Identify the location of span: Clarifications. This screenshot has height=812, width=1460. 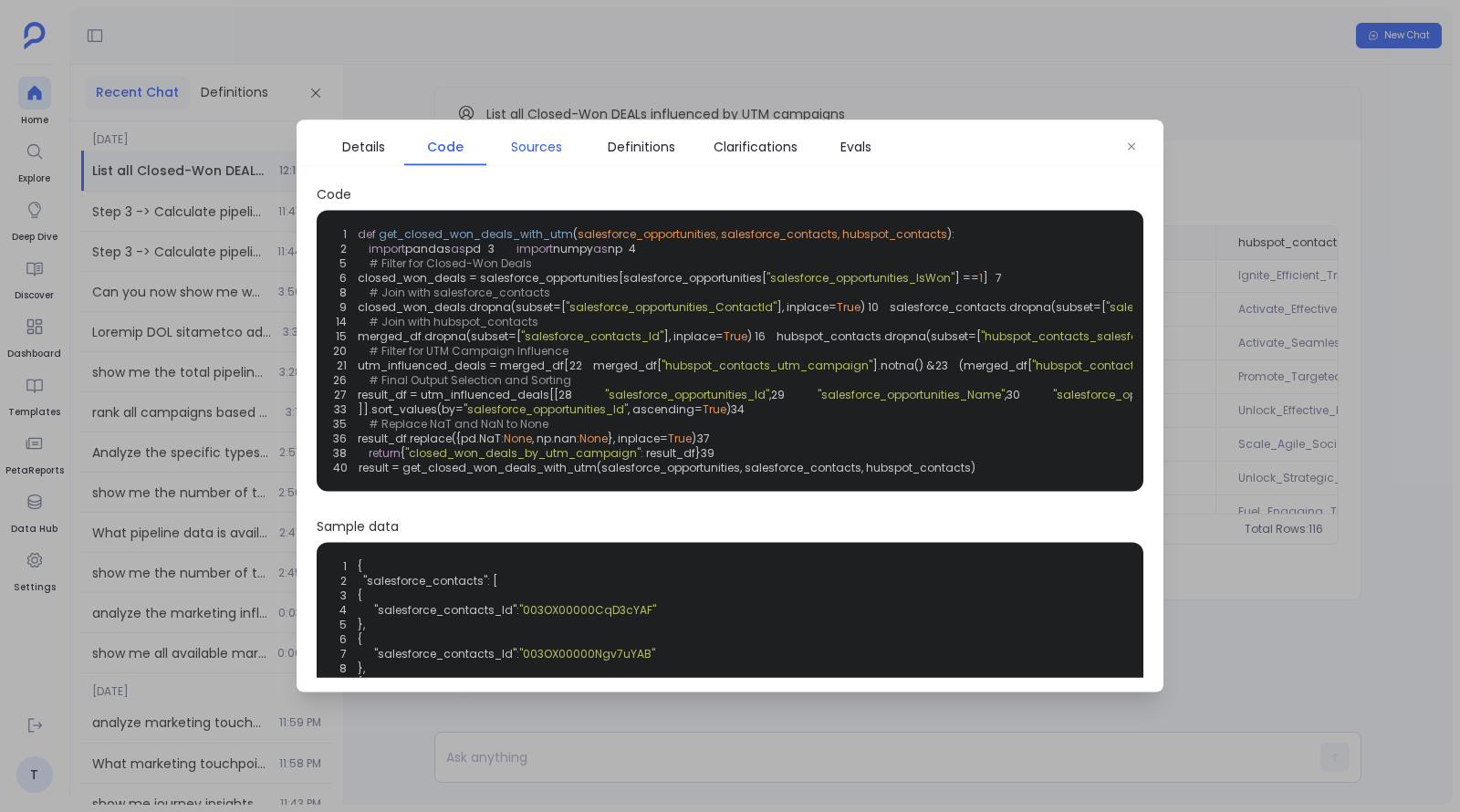
(756, 147).